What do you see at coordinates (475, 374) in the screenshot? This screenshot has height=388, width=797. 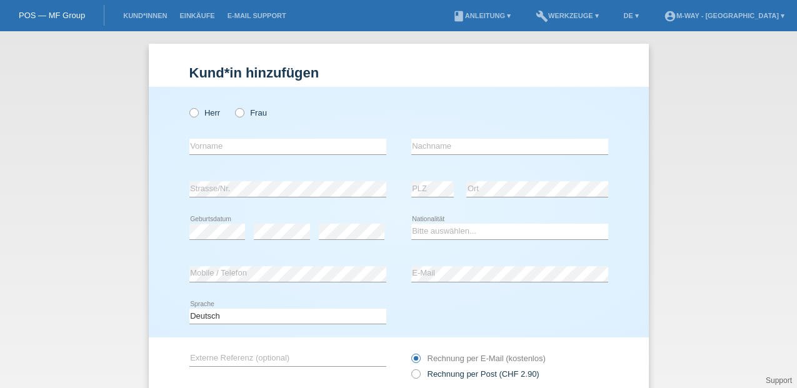 I see `label: Rechnung per Post (CHF 2.90)` at bounding box center [475, 374].